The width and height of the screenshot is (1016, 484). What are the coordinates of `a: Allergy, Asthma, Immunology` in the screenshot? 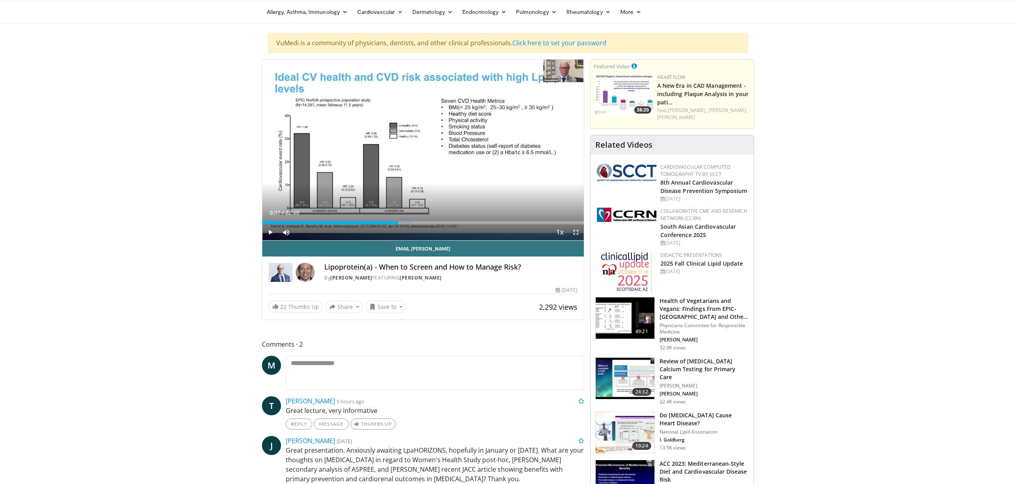 It's located at (307, 12).